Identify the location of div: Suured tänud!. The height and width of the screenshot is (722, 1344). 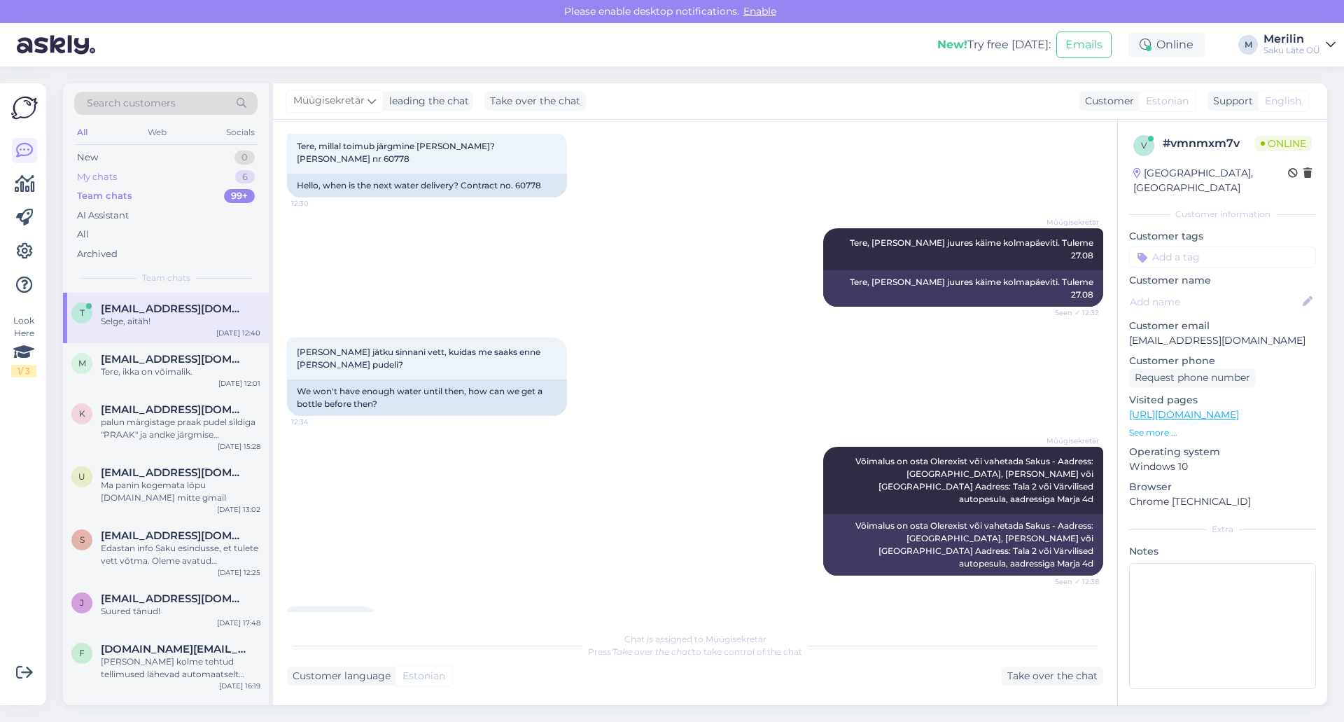
(181, 611).